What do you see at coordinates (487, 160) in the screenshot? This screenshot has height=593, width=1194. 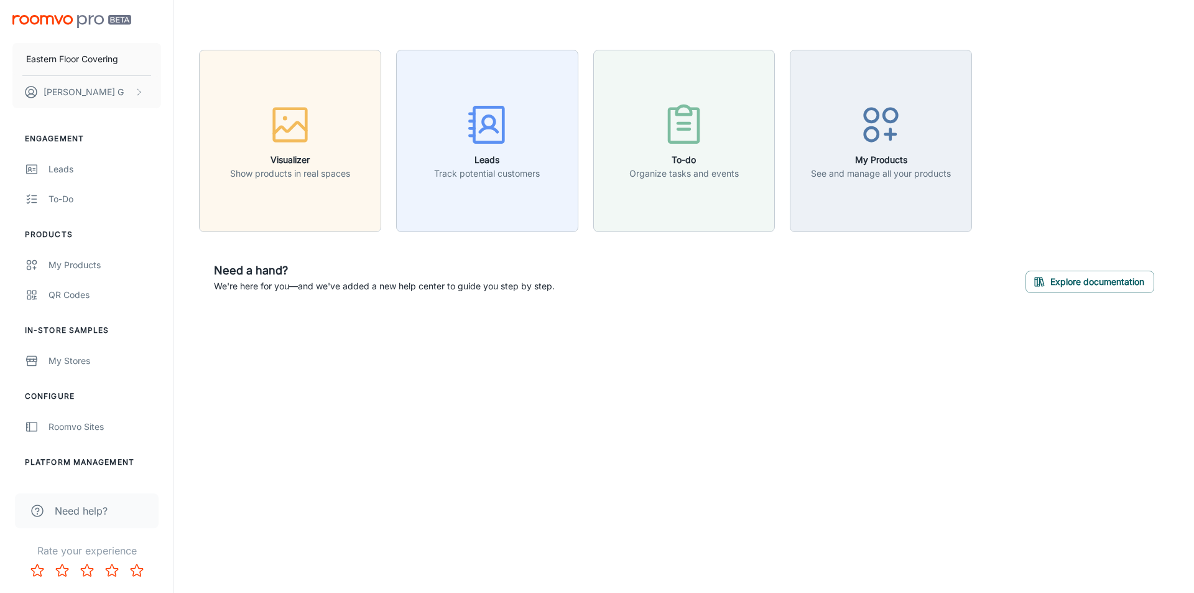 I see `h6: Leads` at bounding box center [487, 160].